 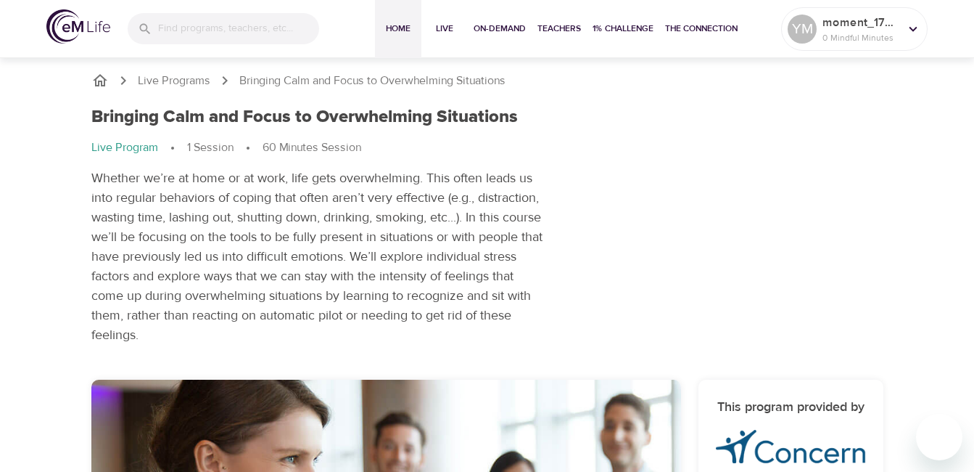 I want to click on div: YM, so click(x=802, y=29).